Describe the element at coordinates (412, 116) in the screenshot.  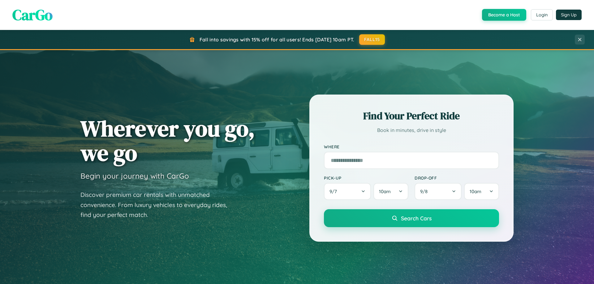
I see `h2: Find Your Perfect Ride` at that location.